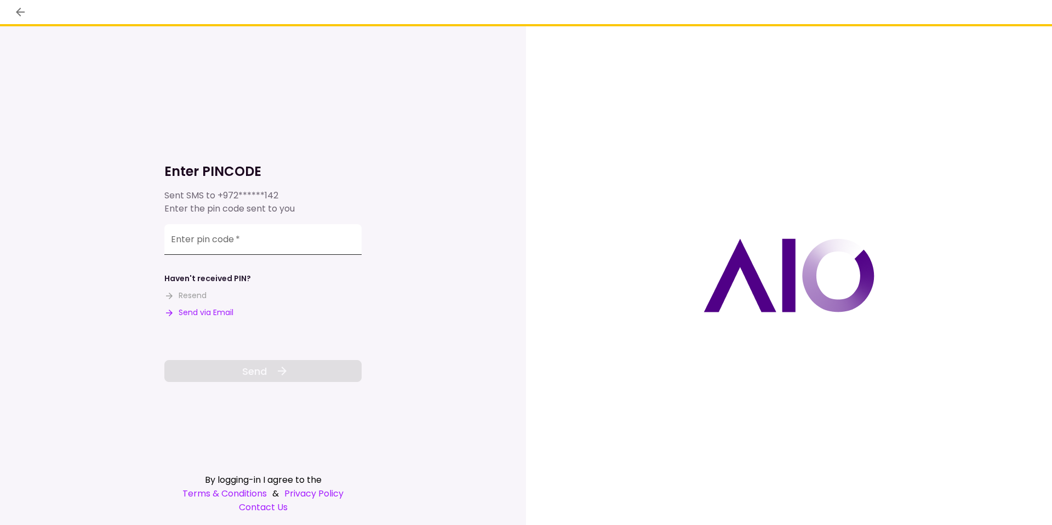  I want to click on button: Send via Email, so click(199, 312).